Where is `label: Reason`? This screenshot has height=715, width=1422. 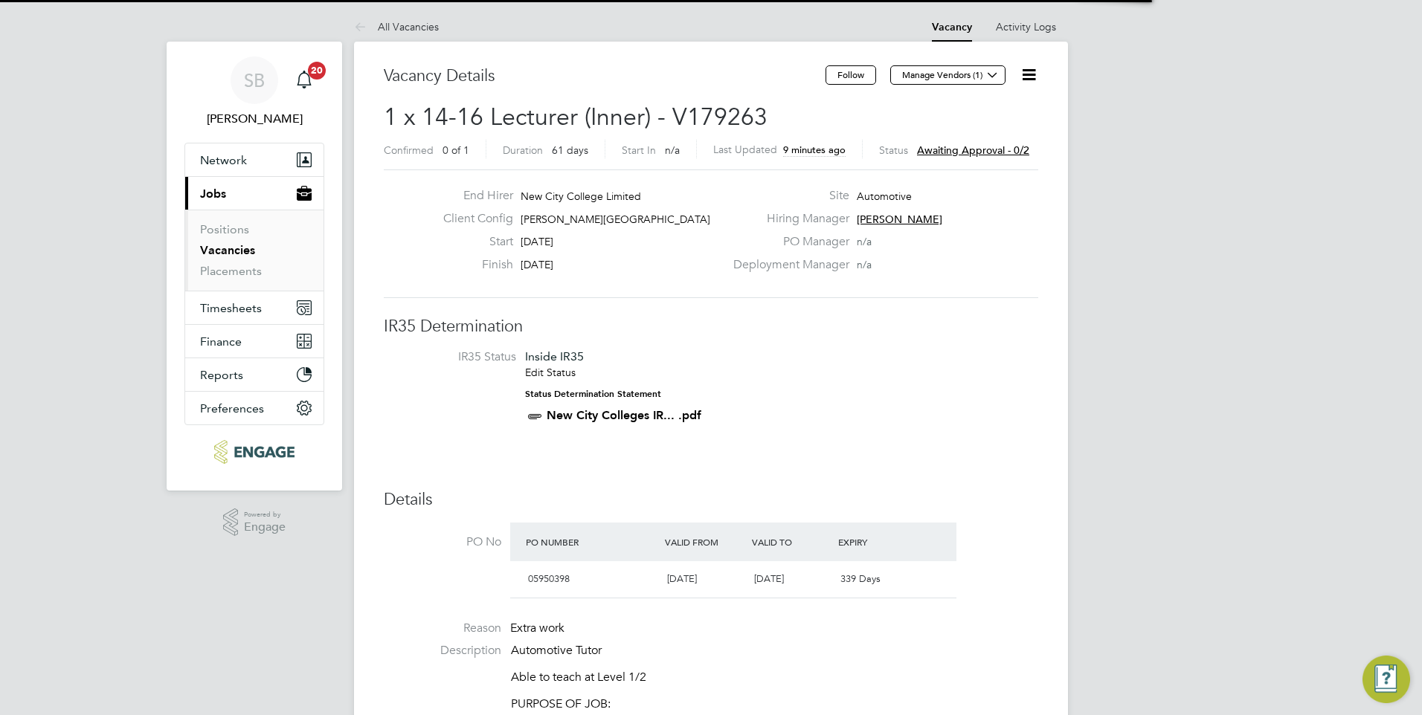
label: Reason is located at coordinates (442, 628).